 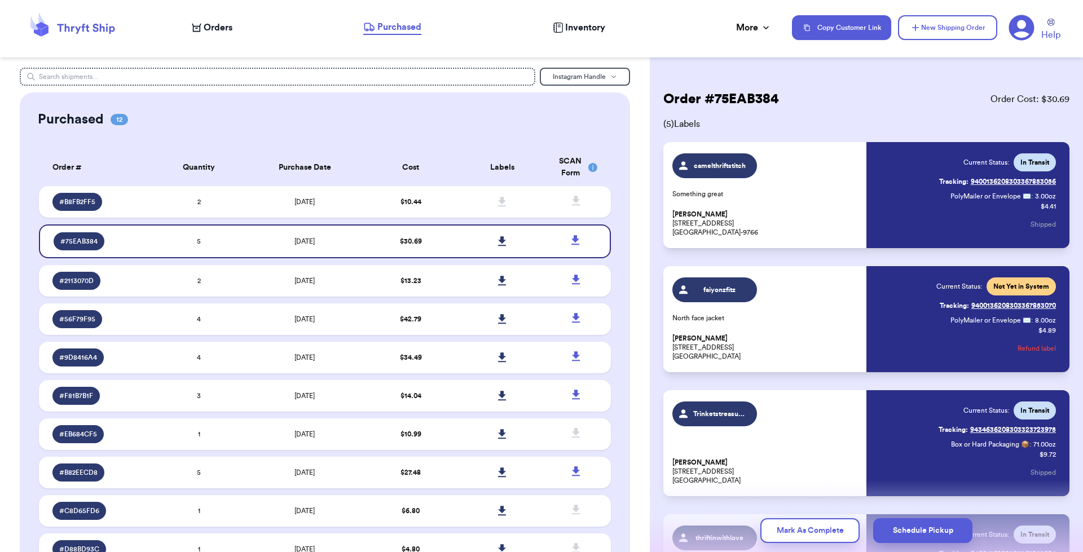 What do you see at coordinates (1051, 30) in the screenshot?
I see `a: Help` at bounding box center [1051, 30].